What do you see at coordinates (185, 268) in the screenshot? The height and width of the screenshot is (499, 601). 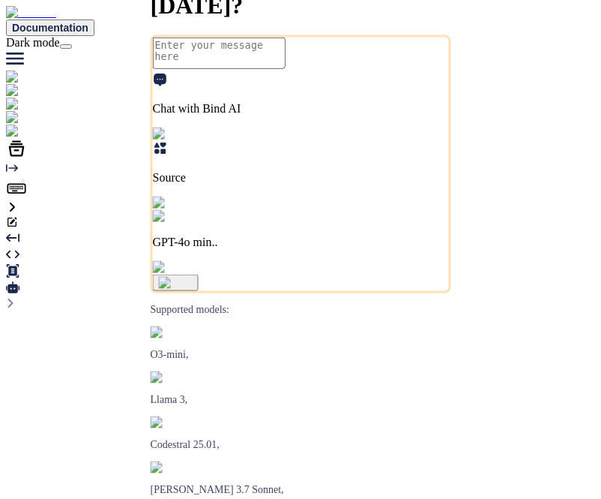 I see `img: attachment` at bounding box center [185, 268].